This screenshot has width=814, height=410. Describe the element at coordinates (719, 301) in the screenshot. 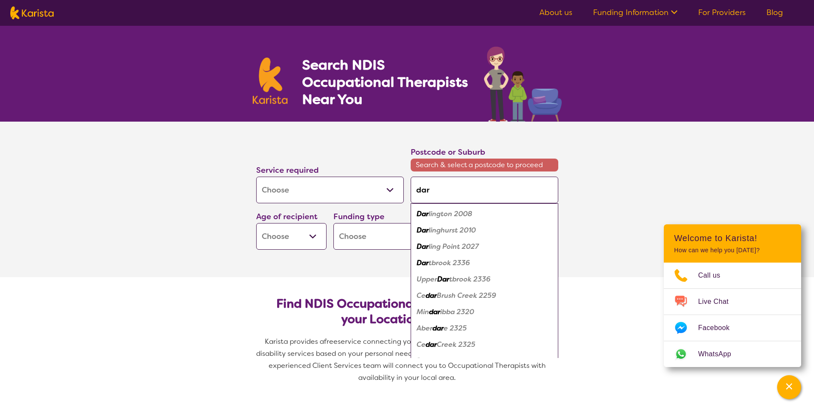

I see `span: Live Chat` at that location.